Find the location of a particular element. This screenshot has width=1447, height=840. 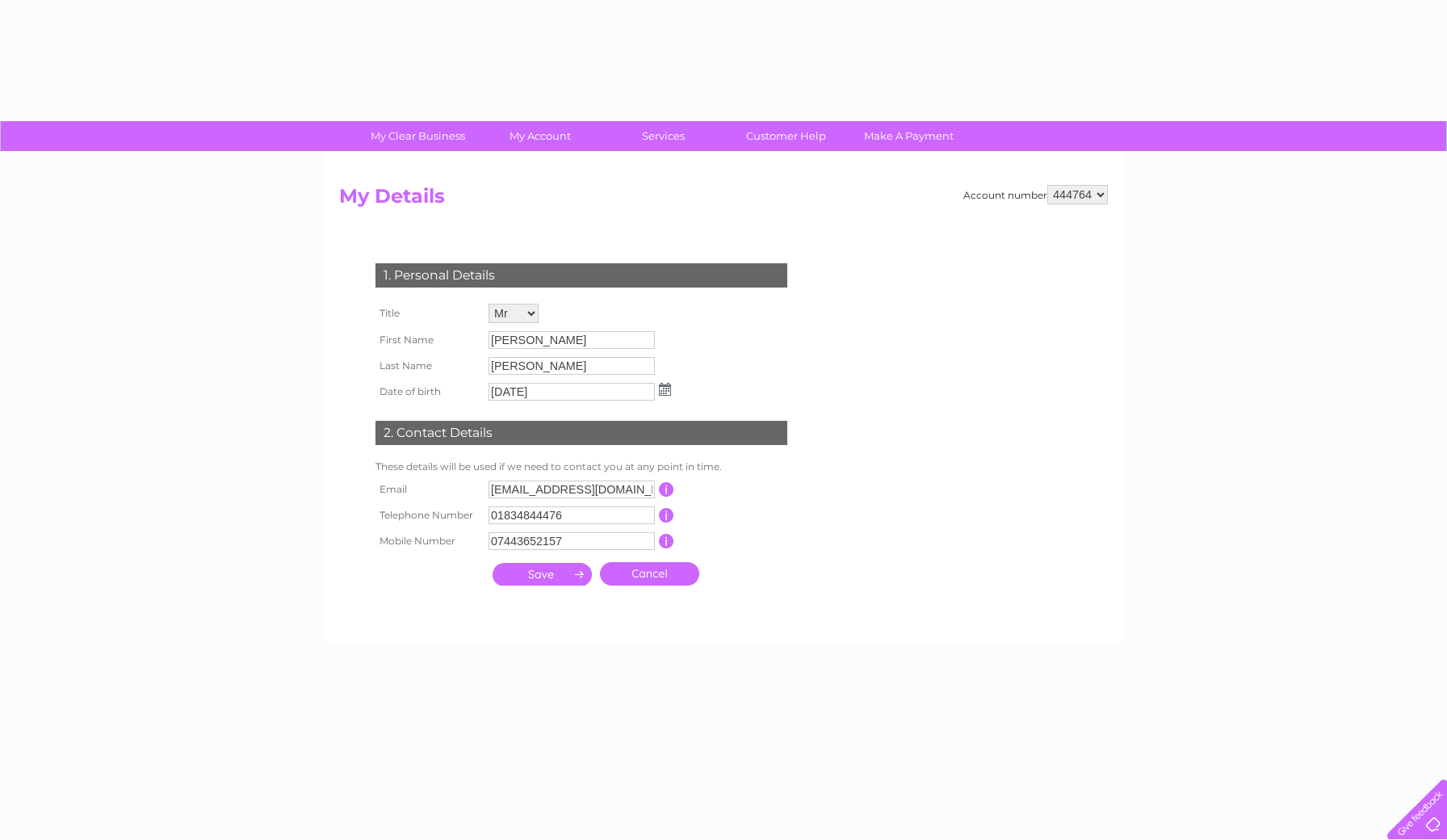

th: Title is located at coordinates (428, 314).